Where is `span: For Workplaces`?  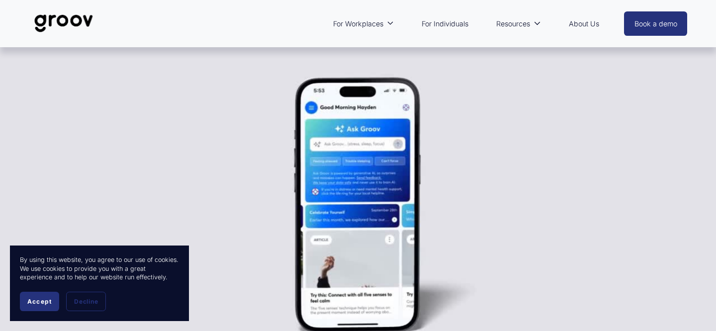
span: For Workplaces is located at coordinates (358, 24).